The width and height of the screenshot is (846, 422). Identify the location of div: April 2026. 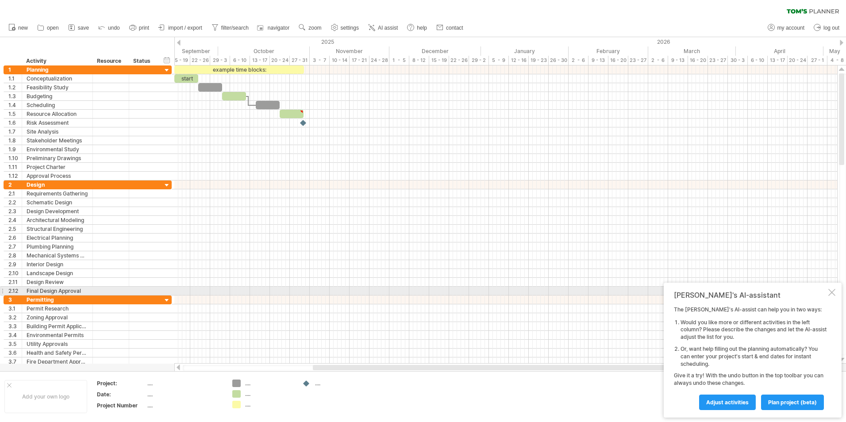
(779, 51).